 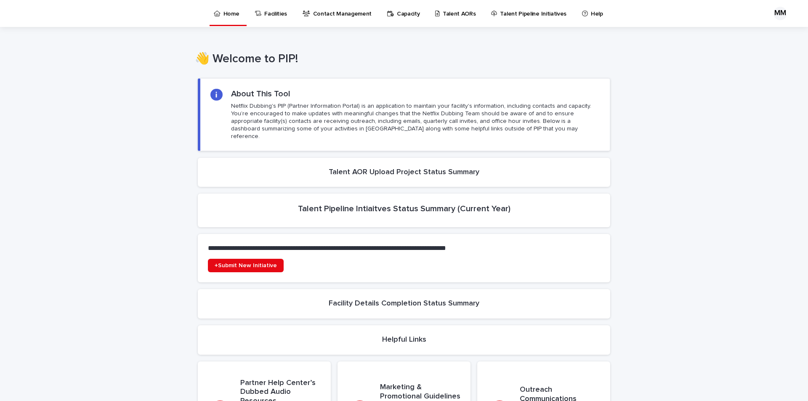 What do you see at coordinates (401, 59) in the screenshot?
I see `h1: 👋 Welcome to PIP!` at bounding box center [401, 59].